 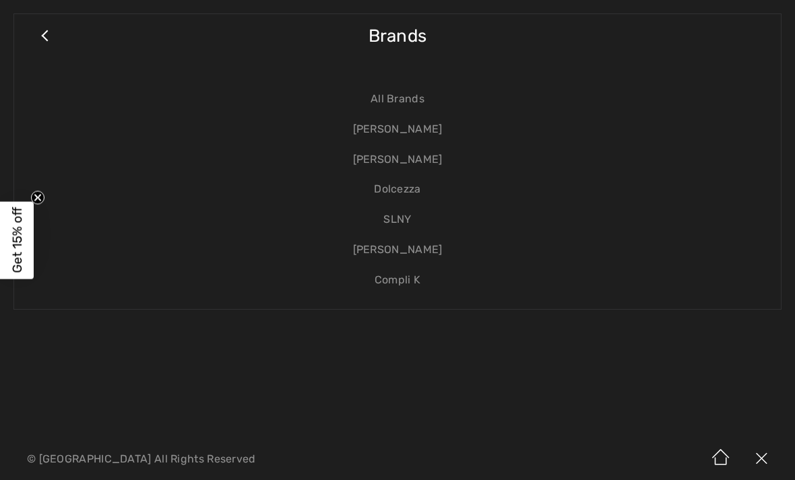 I want to click on span: Brands, so click(x=398, y=36).